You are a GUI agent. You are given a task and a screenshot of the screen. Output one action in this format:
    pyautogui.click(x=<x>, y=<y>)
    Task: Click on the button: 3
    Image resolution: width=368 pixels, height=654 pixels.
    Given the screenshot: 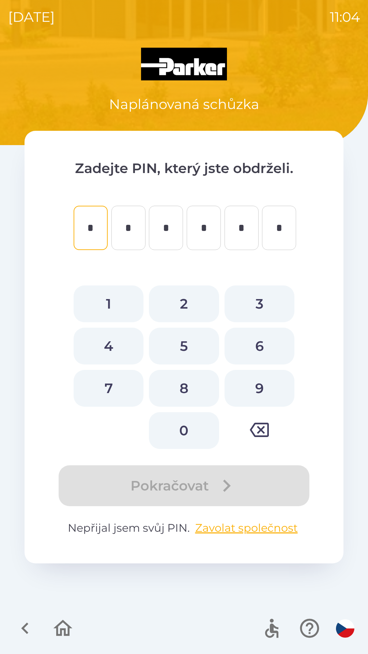 What is the action you would take?
    pyautogui.click(x=259, y=304)
    